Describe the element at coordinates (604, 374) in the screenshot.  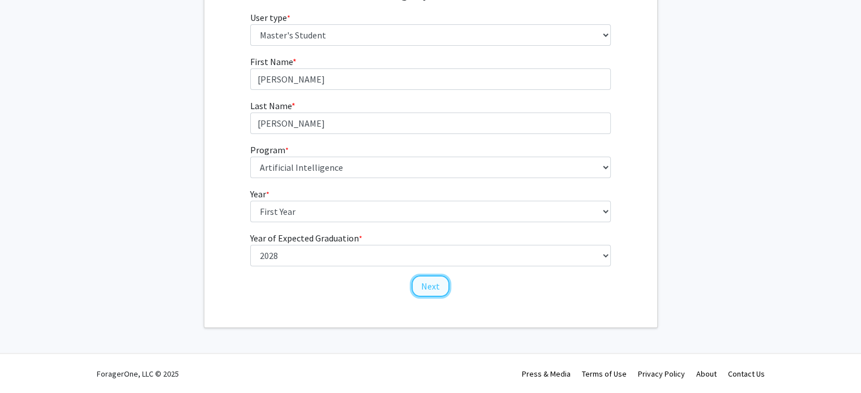
I see `a: Terms of Use` at that location.